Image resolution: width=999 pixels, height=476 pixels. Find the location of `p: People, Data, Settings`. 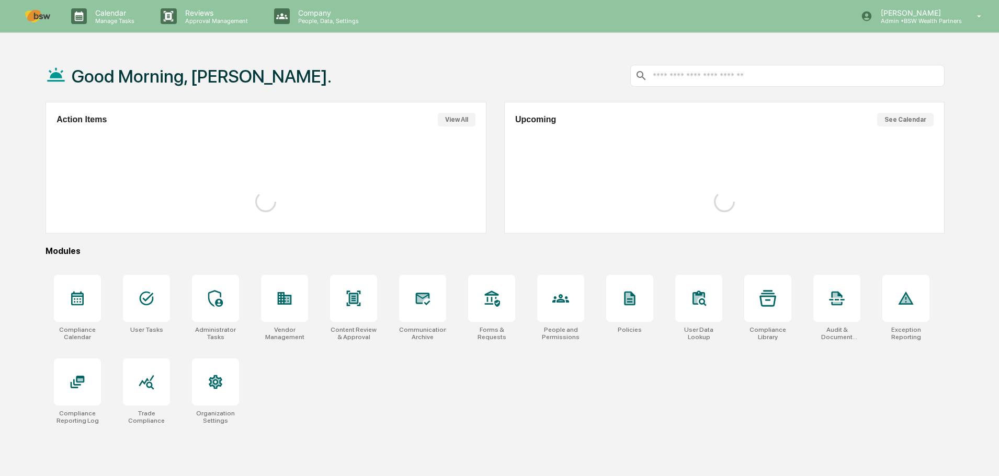

p: People, Data, Settings is located at coordinates (327, 21).